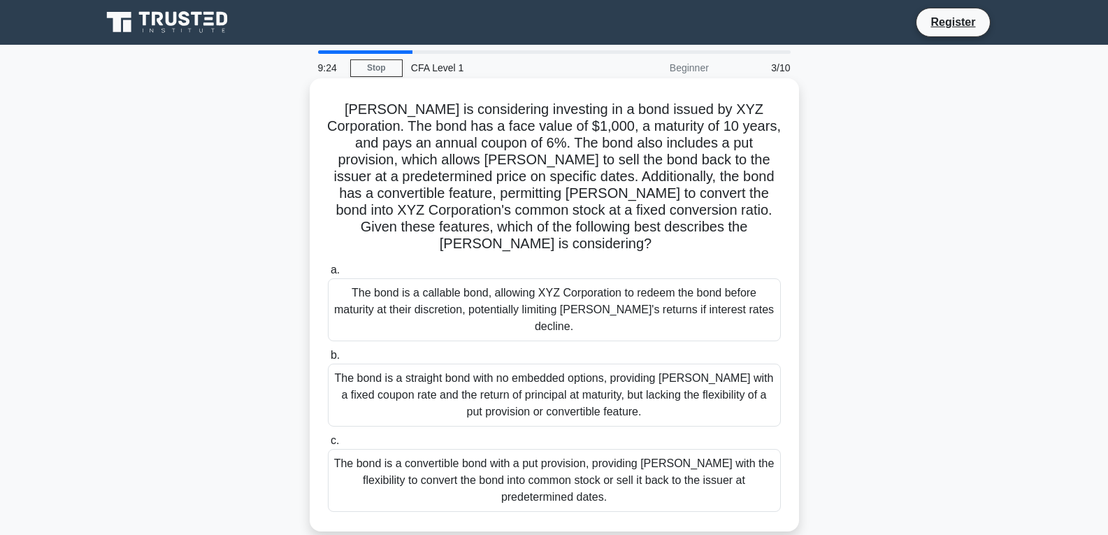 The width and height of the screenshot is (1108, 535). What do you see at coordinates (376, 68) in the screenshot?
I see `a: Stop` at bounding box center [376, 68].